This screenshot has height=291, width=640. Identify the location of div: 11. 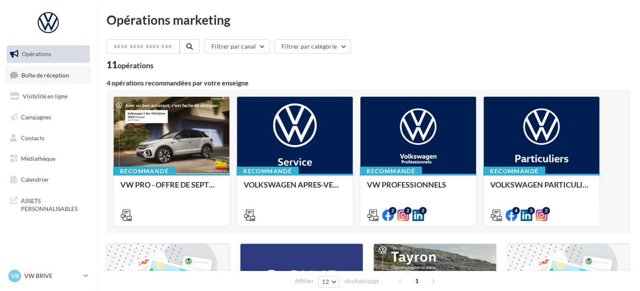
(130, 65).